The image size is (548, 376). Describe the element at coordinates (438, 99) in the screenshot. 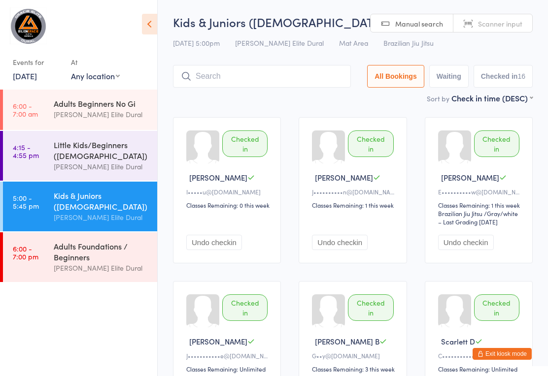

I see `label: Sort by` at that location.